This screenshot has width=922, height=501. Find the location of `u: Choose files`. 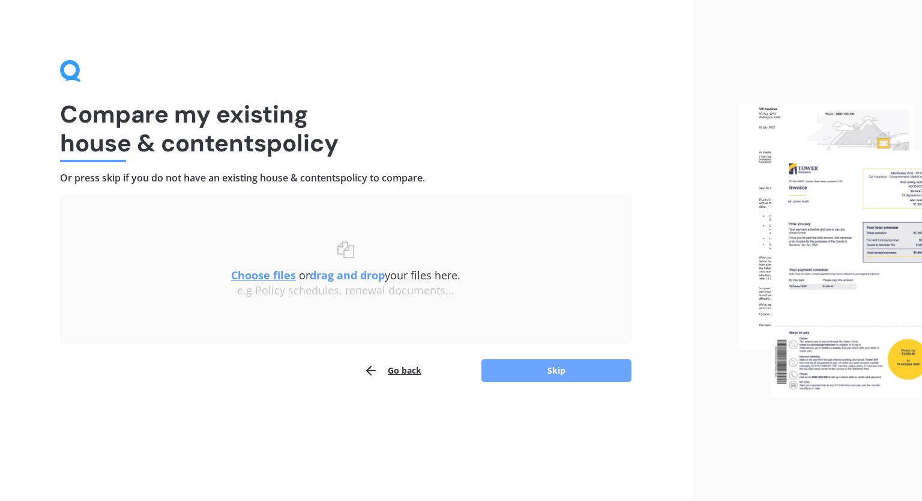

u: Choose files is located at coordinates (263, 275).